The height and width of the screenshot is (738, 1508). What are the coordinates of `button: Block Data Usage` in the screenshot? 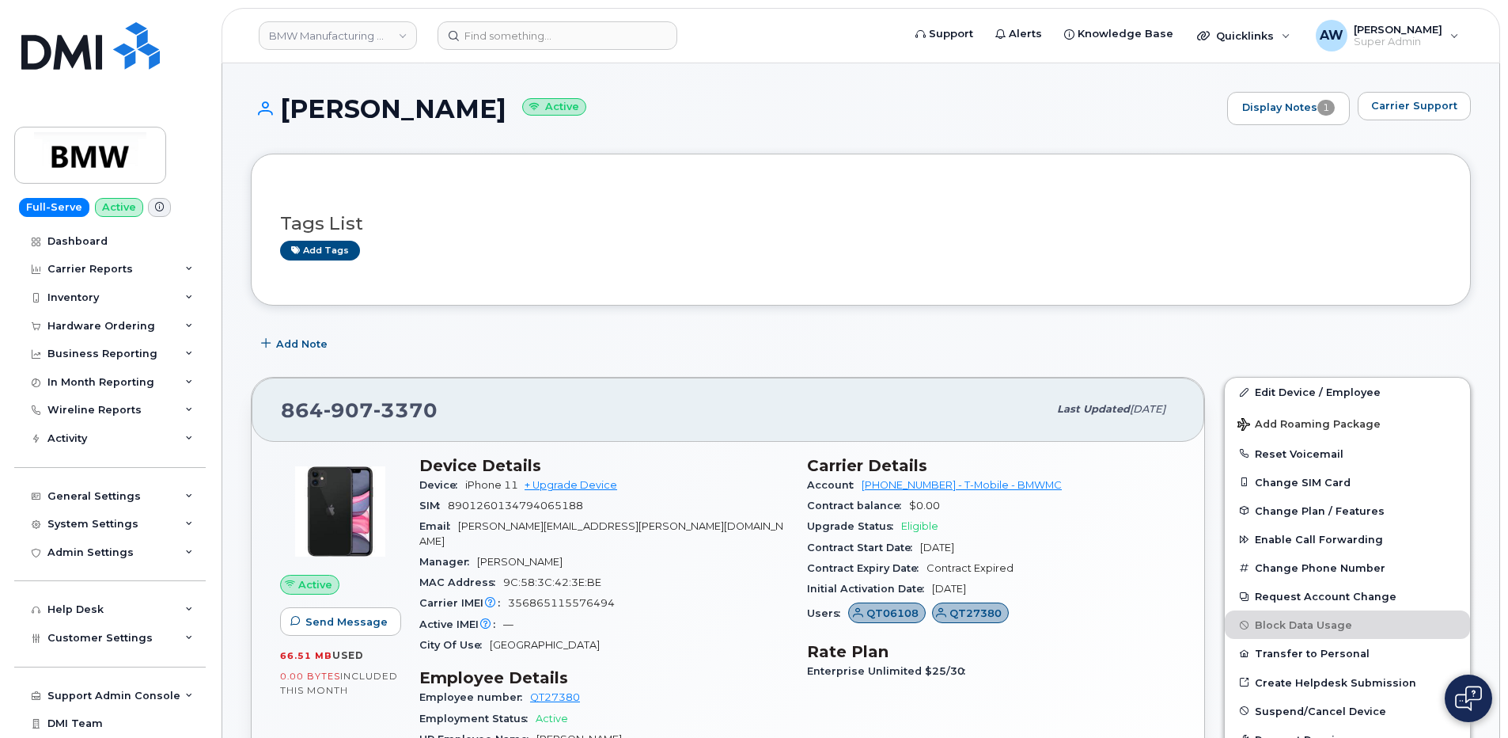 It's located at (1348, 624).